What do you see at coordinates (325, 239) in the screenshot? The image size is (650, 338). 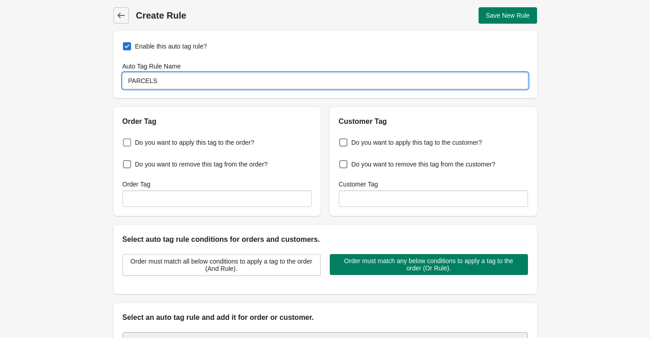 I see `h2: Select auto tag rule conditions for orders and customers.` at bounding box center [325, 239].